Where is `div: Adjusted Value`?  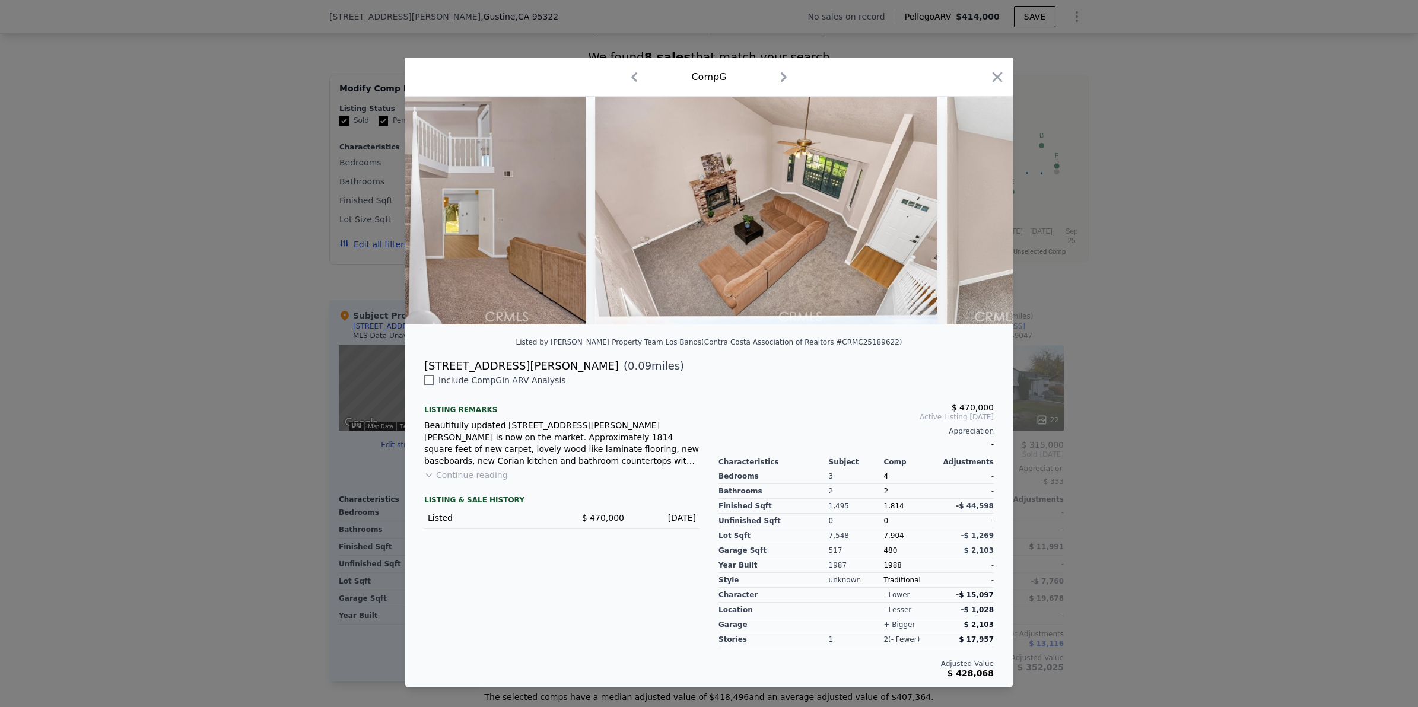
div: Adjusted Value is located at coordinates (856, 664).